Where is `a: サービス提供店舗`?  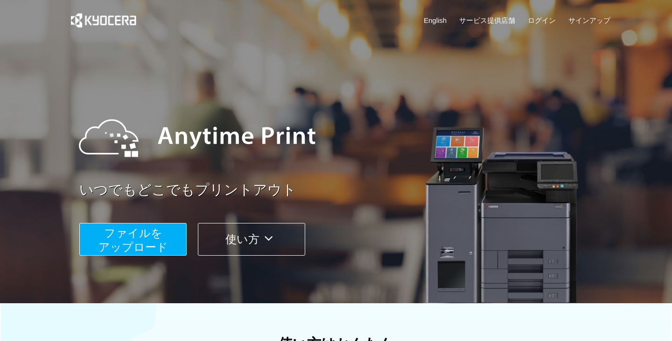 a: サービス提供店舗 is located at coordinates (487, 20).